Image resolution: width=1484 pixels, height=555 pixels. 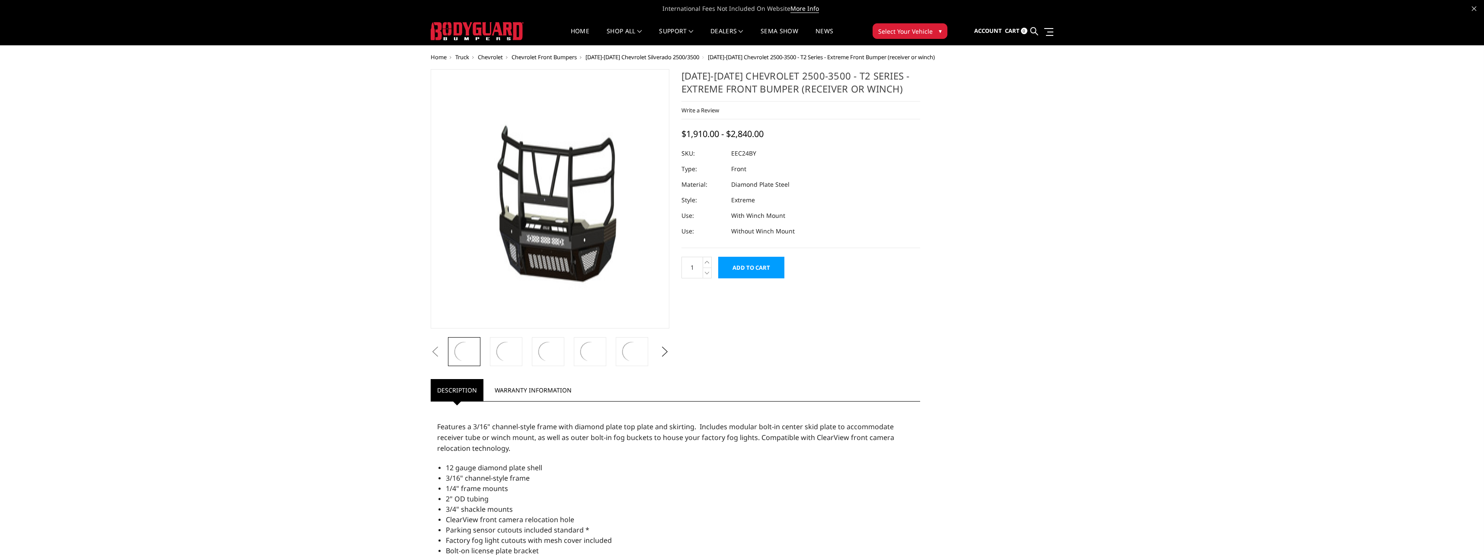 I want to click on a: 2024-2025 Chevrolet 2500-3500 - T2 Series - Extreme Front Bumper (receiver or winch), so click(x=550, y=199).